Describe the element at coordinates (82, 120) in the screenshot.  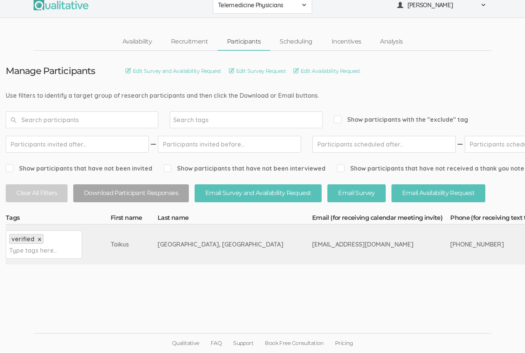
I see `input: Search participants` at that location.